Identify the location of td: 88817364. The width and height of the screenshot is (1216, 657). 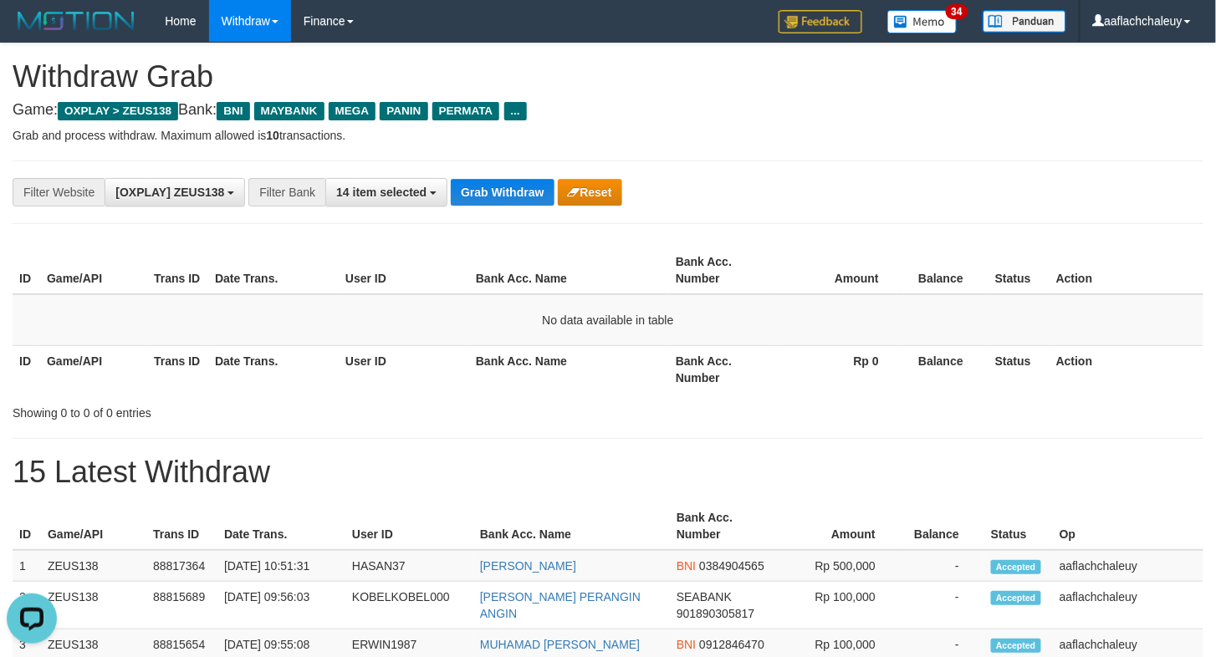
(181, 566).